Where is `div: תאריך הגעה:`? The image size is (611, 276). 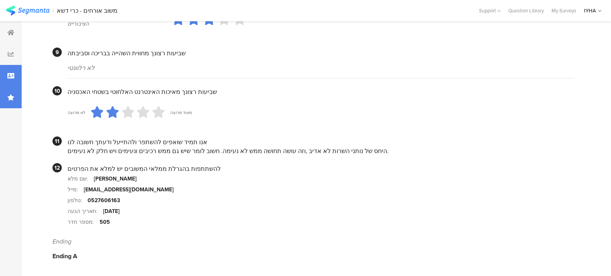 div: תאריך הגעה: is located at coordinates (85, 211).